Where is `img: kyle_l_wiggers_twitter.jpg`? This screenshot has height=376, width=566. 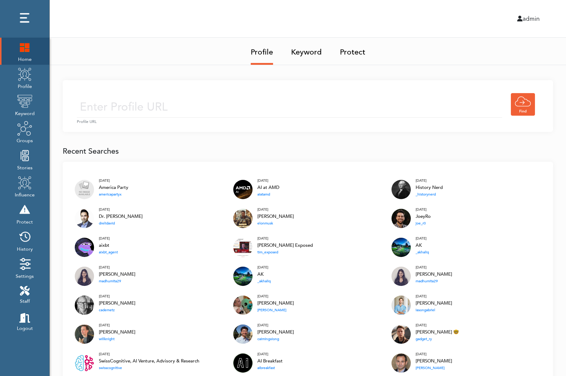 img: kyle_l_wiggers_twitter.jpg is located at coordinates (243, 305).